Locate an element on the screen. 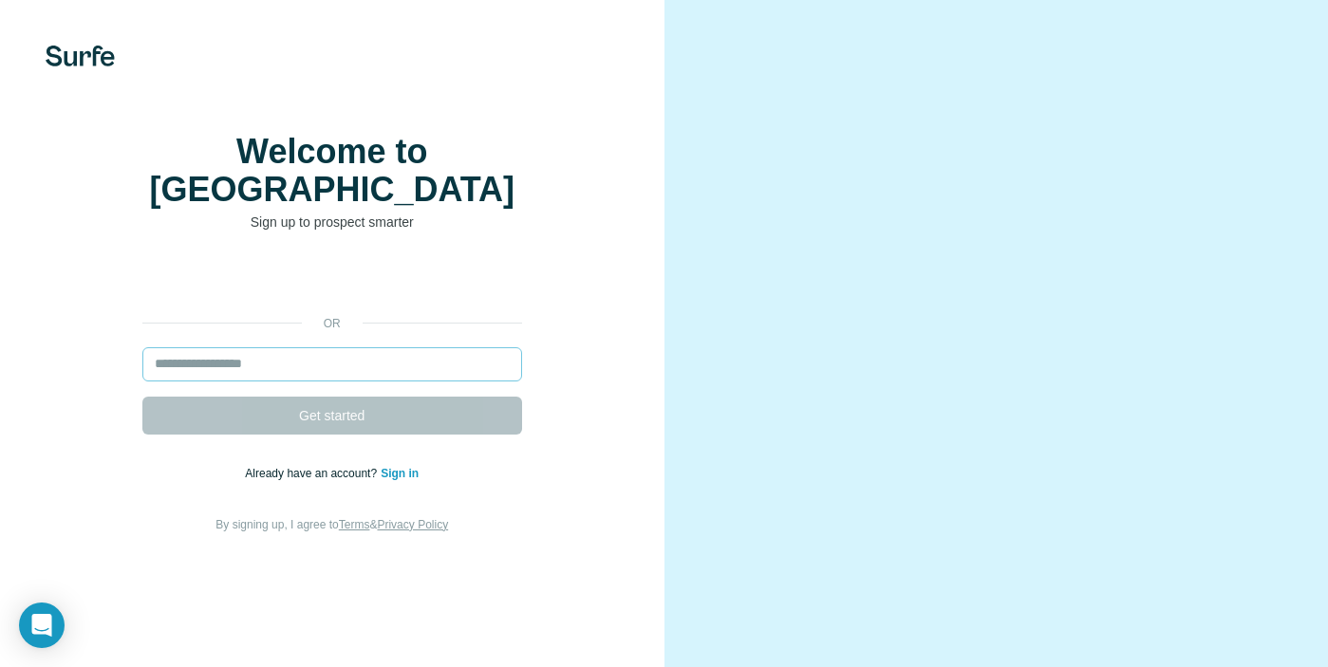 Image resolution: width=1328 pixels, height=667 pixels. div: Open Intercom Messenger is located at coordinates (42, 625).